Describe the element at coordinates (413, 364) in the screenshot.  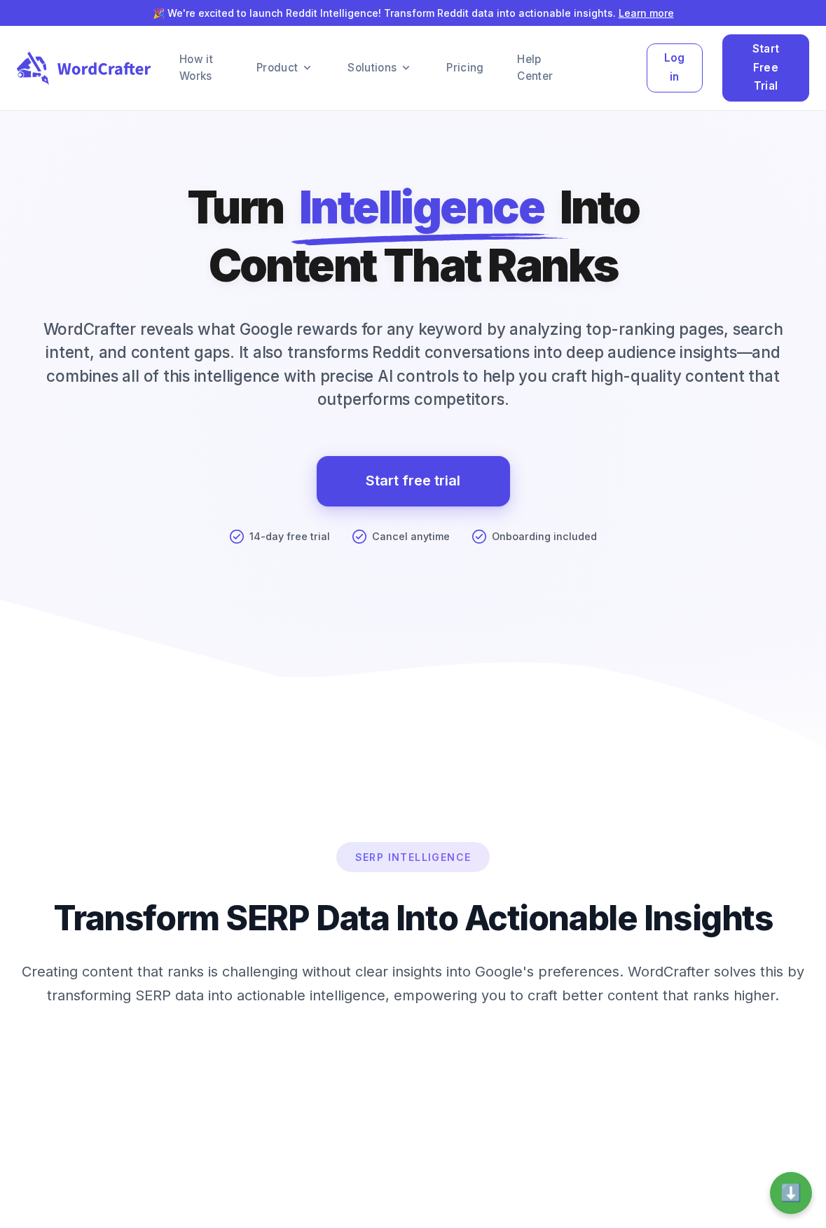
I see `p: WordCrafter reveals what Google rewards for any keyword by analyzing top-ranking pages, search in...` at that location.